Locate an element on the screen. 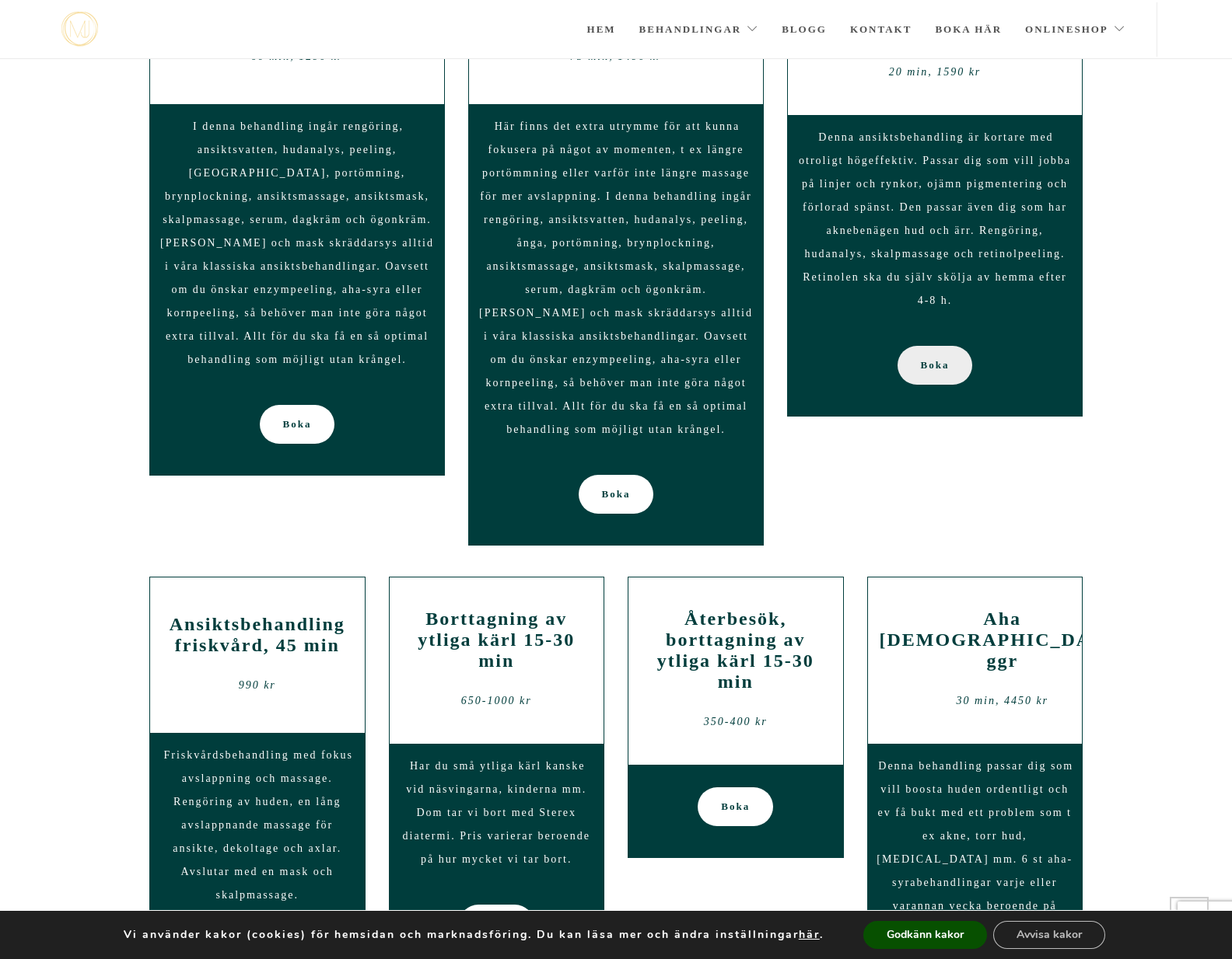 The height and width of the screenshot is (959, 1232). div: 650-1000 kr is located at coordinates (497, 701).